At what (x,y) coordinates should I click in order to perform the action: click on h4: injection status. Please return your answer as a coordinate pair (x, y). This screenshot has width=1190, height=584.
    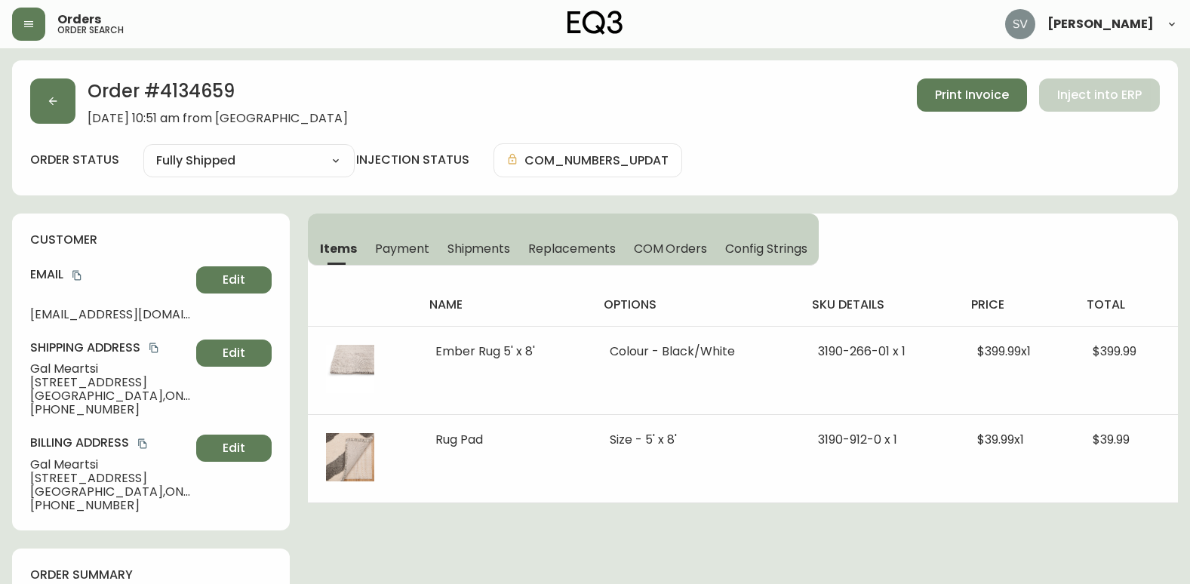
    Looking at the image, I should click on (413, 160).